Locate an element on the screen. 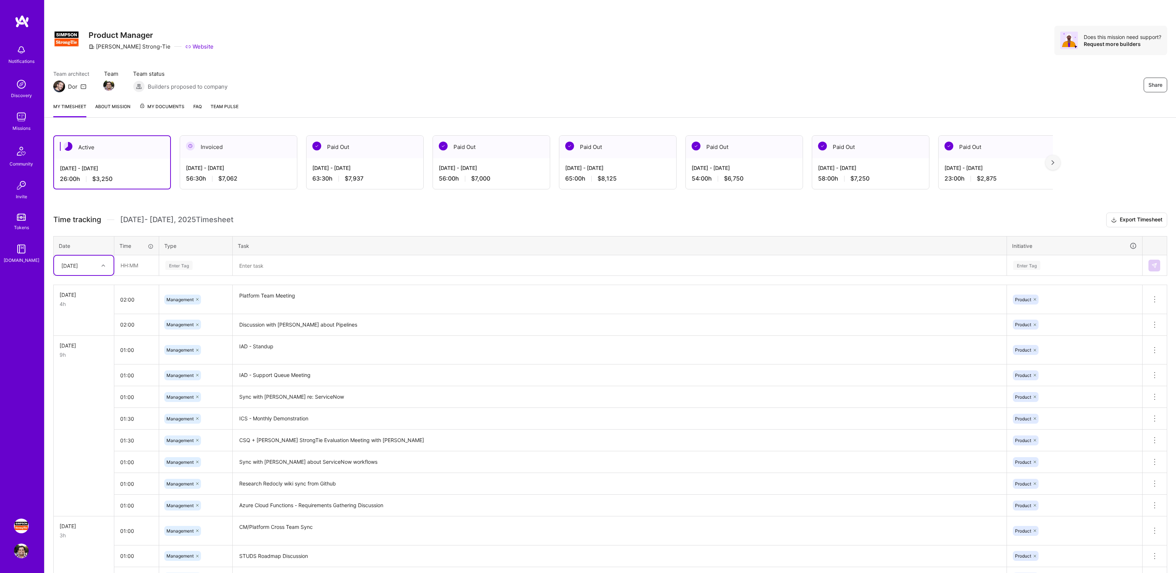 The width and height of the screenshot is (1176, 573). div: Enter Tag is located at coordinates (179, 265).